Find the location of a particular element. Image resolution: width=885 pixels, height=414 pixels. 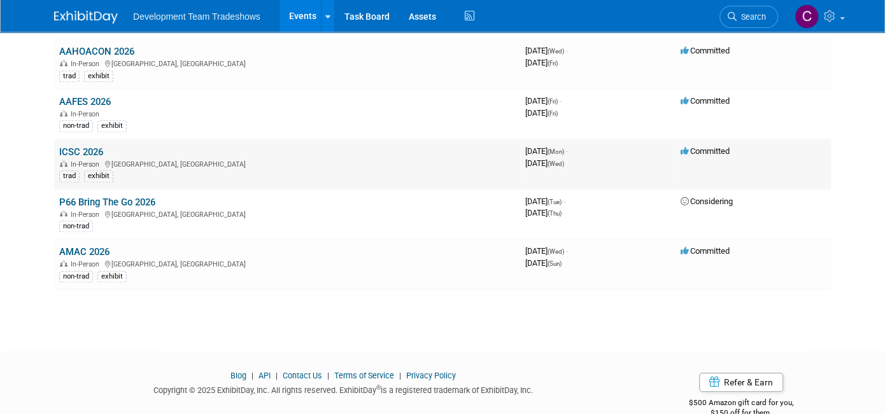

img: ExhibitDay is located at coordinates (86, 17).